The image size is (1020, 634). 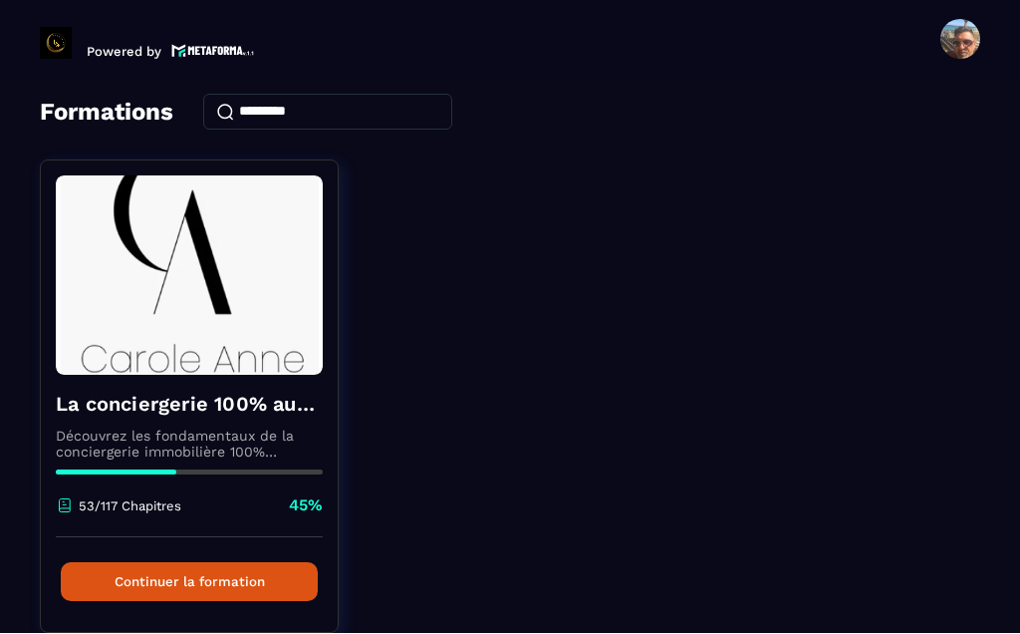 What do you see at coordinates (306, 506) in the screenshot?
I see `p: 45%` at bounding box center [306, 506].